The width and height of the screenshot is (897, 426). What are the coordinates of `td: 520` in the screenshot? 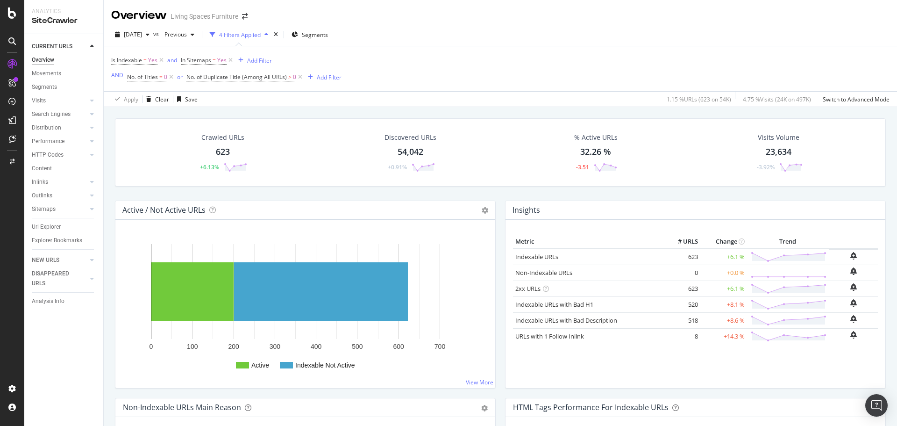 It's located at (682, 304).